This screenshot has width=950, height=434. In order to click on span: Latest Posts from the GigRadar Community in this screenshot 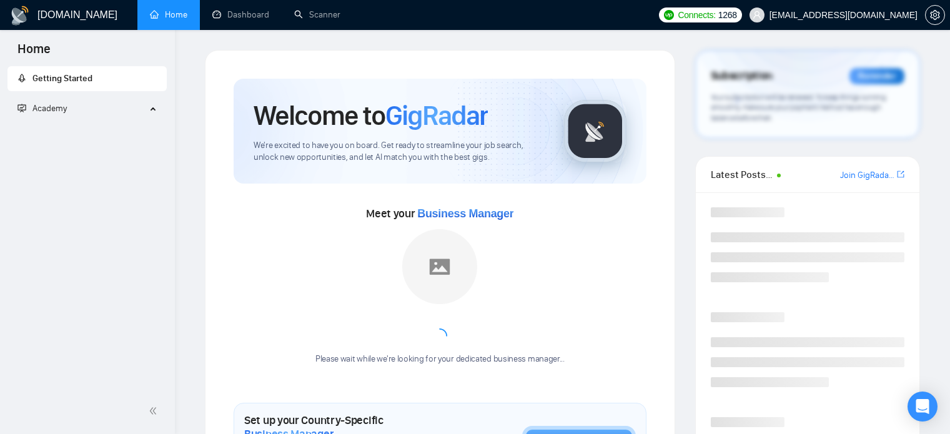, I will do `click(742, 174)`.